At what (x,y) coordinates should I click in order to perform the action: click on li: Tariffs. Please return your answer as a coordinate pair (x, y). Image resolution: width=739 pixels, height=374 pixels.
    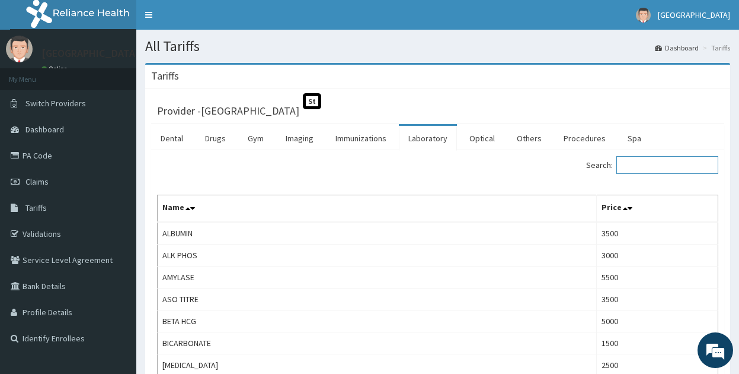
    Looking at the image, I should click on (715, 47).